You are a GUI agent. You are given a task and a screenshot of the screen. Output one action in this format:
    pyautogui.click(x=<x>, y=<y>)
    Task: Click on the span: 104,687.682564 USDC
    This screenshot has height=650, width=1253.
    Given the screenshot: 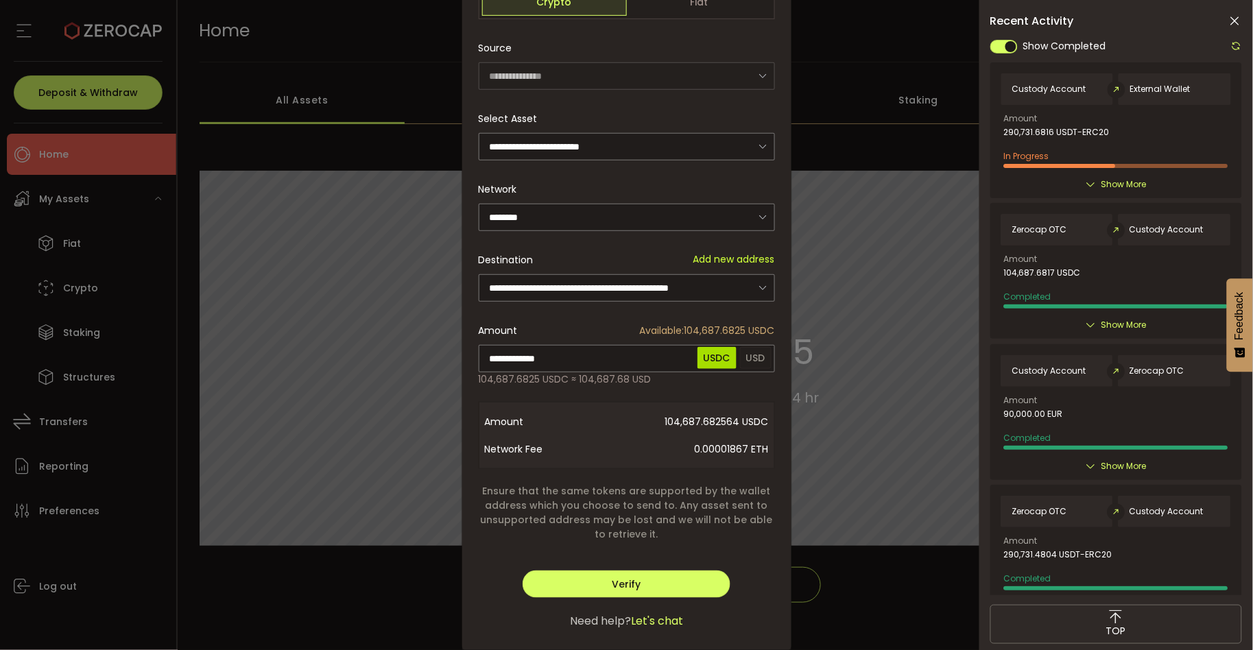 What is the action you would take?
    pyautogui.click(x=682, y=422)
    